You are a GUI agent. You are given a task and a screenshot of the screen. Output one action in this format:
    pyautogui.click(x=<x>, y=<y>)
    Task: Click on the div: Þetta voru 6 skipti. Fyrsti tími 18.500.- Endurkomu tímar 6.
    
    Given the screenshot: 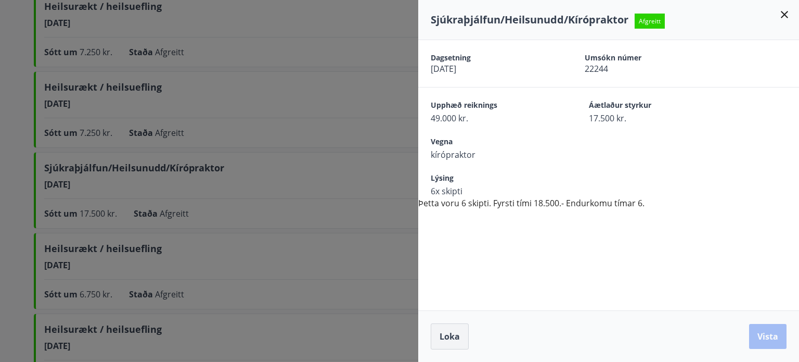 What is the action you would take?
    pyautogui.click(x=609, y=124)
    